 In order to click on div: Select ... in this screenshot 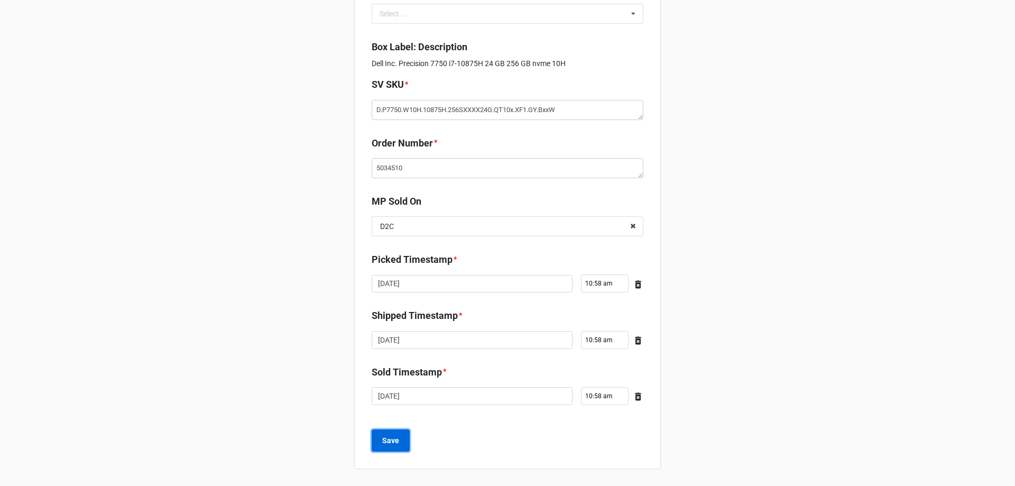, I will do `click(400, 13)`.